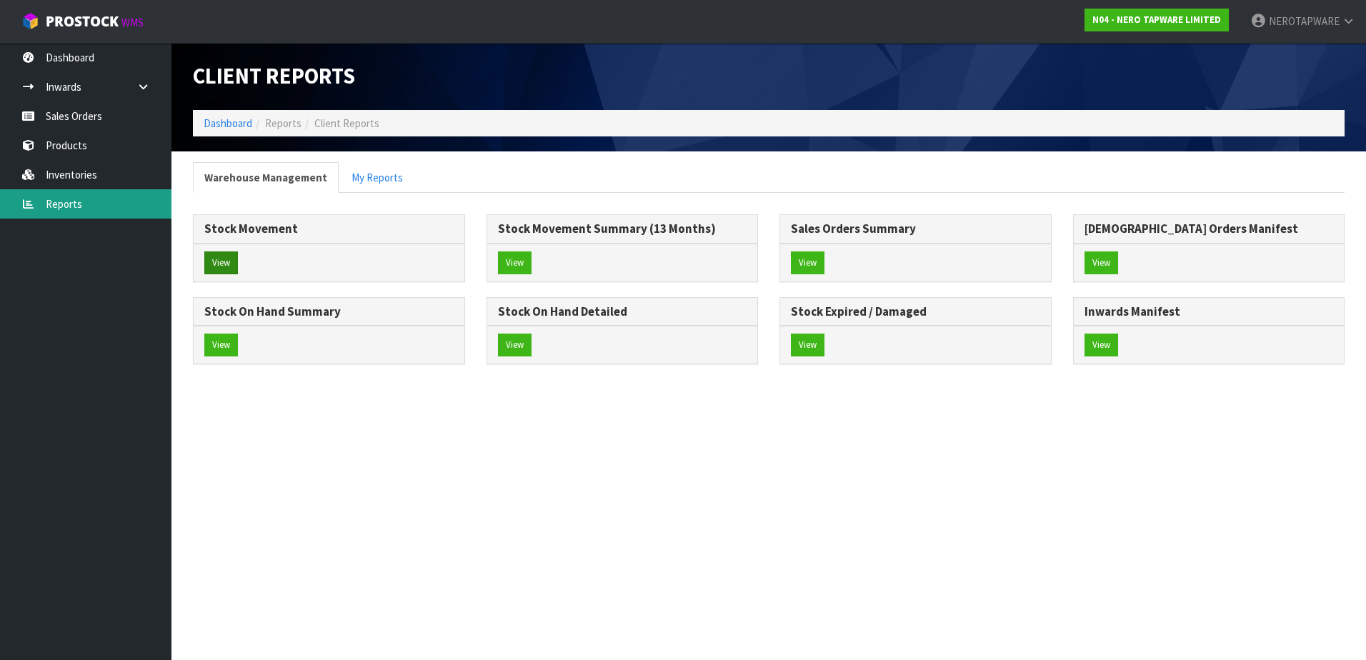 The image size is (1366, 660). Describe the element at coordinates (329, 311) in the screenshot. I see `h3: Stock On Hand Summary` at that location.